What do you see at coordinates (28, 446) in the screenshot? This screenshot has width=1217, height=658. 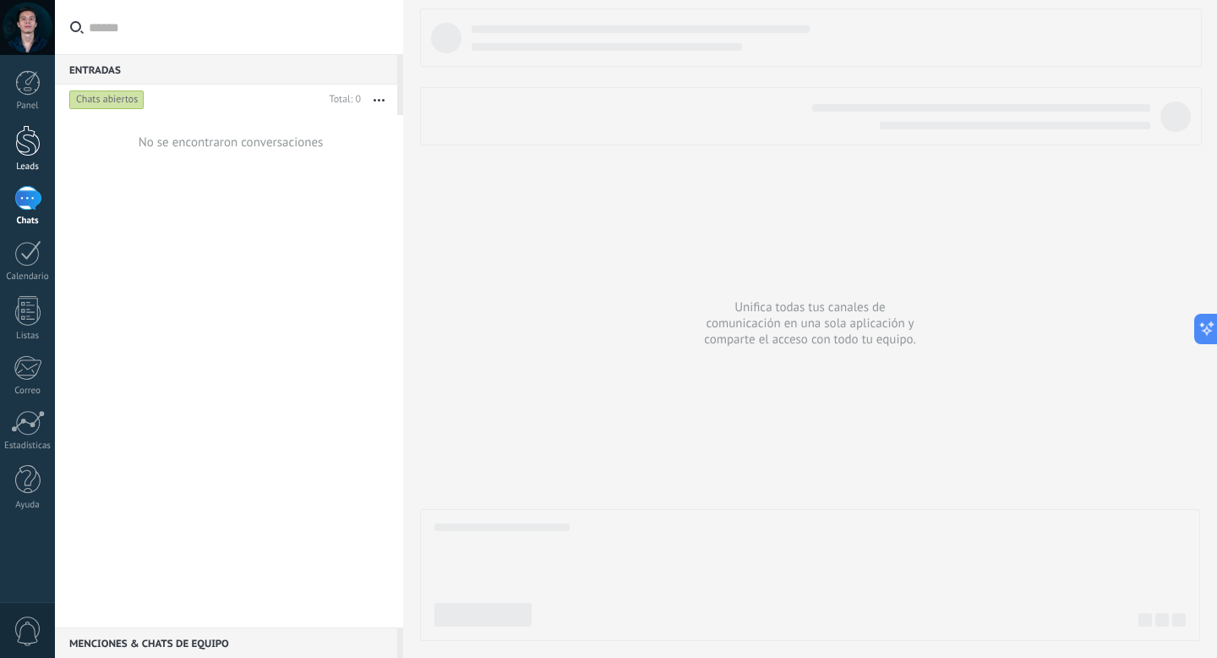 I see `div: Estadísticas` at bounding box center [28, 446].